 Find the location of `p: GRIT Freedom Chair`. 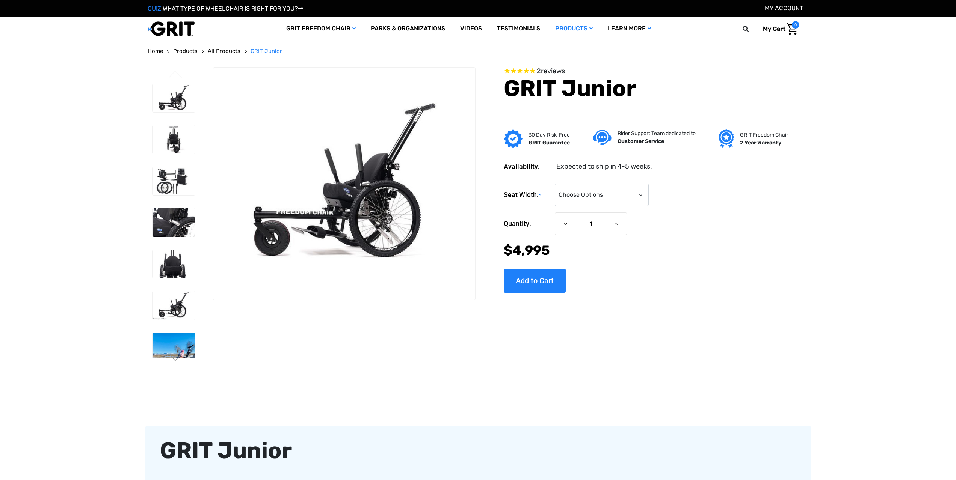

p: GRIT Freedom Chair is located at coordinates (764, 135).